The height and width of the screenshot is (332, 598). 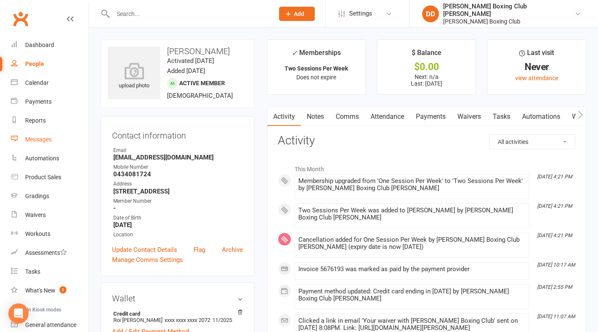 What do you see at coordinates (427, 141) in the screenshot?
I see `h3: Activity` at bounding box center [427, 141].